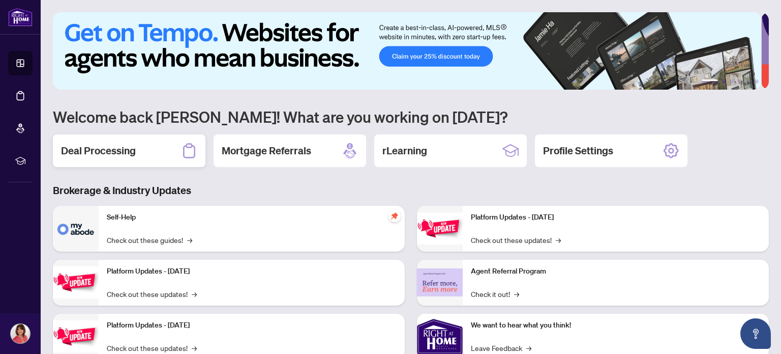 The width and height of the screenshot is (781, 354). What do you see at coordinates (76, 336) in the screenshot?
I see `img: Platform Updates - July 21, 2025` at bounding box center [76, 336].